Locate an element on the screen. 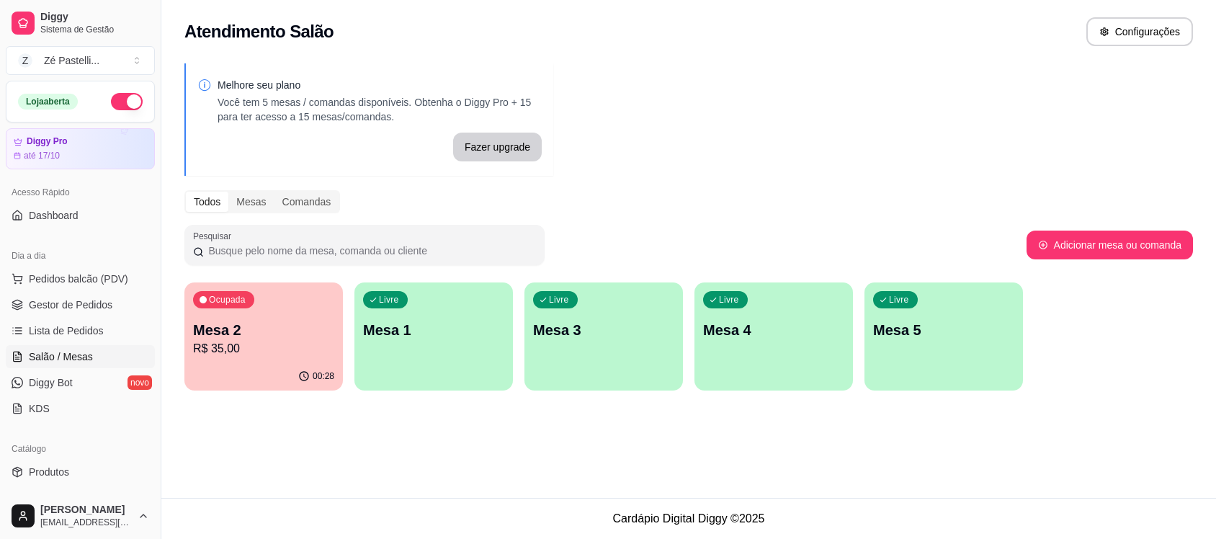  footer: Cardápio Digital Diggy © 2025 is located at coordinates (689, 518).